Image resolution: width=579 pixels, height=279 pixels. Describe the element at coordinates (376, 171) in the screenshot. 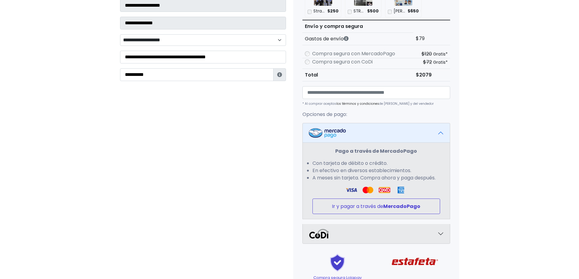

I see `li: En efectivo en diversos establecimientos.` at that location.